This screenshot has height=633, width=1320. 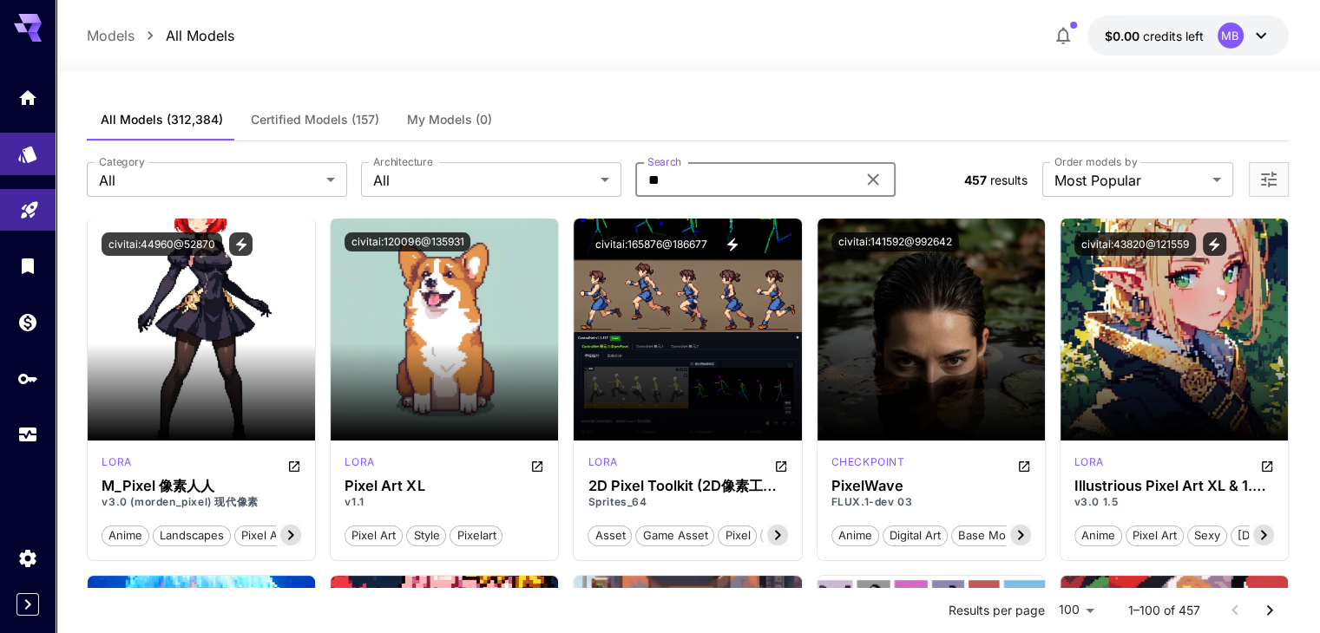 I want to click on p: All Models, so click(x=200, y=36).